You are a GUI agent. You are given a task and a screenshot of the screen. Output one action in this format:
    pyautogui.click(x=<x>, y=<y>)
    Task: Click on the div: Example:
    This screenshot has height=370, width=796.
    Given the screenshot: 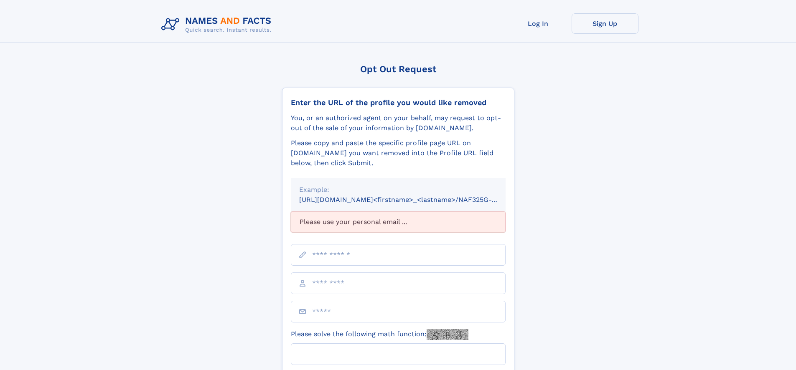 What is the action you would take?
    pyautogui.click(x=398, y=190)
    